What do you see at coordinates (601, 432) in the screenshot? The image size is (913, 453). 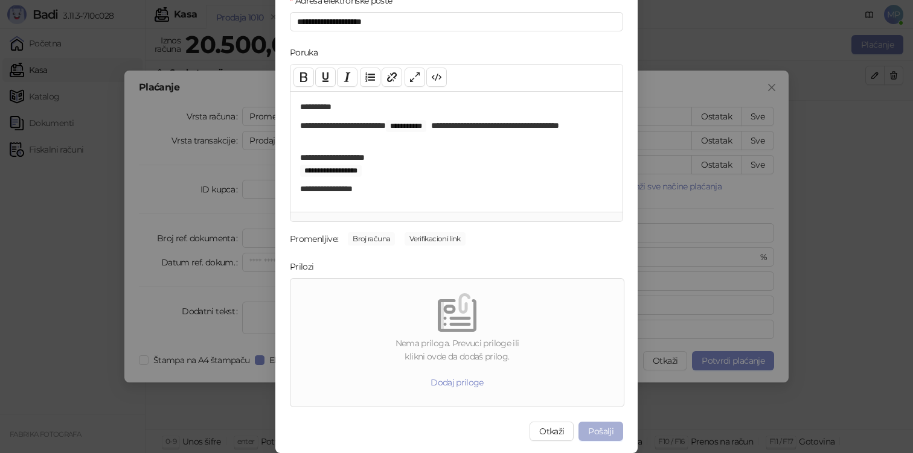 I see `button: Pošalji` at bounding box center [601, 432].